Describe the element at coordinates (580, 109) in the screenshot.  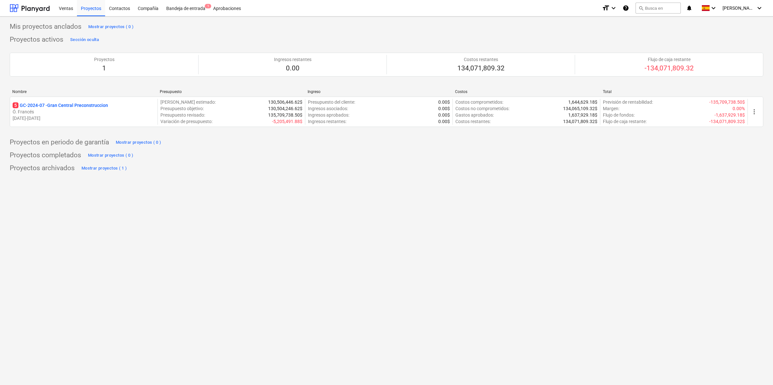
I see `p: 134,065,109.32$` at that location.